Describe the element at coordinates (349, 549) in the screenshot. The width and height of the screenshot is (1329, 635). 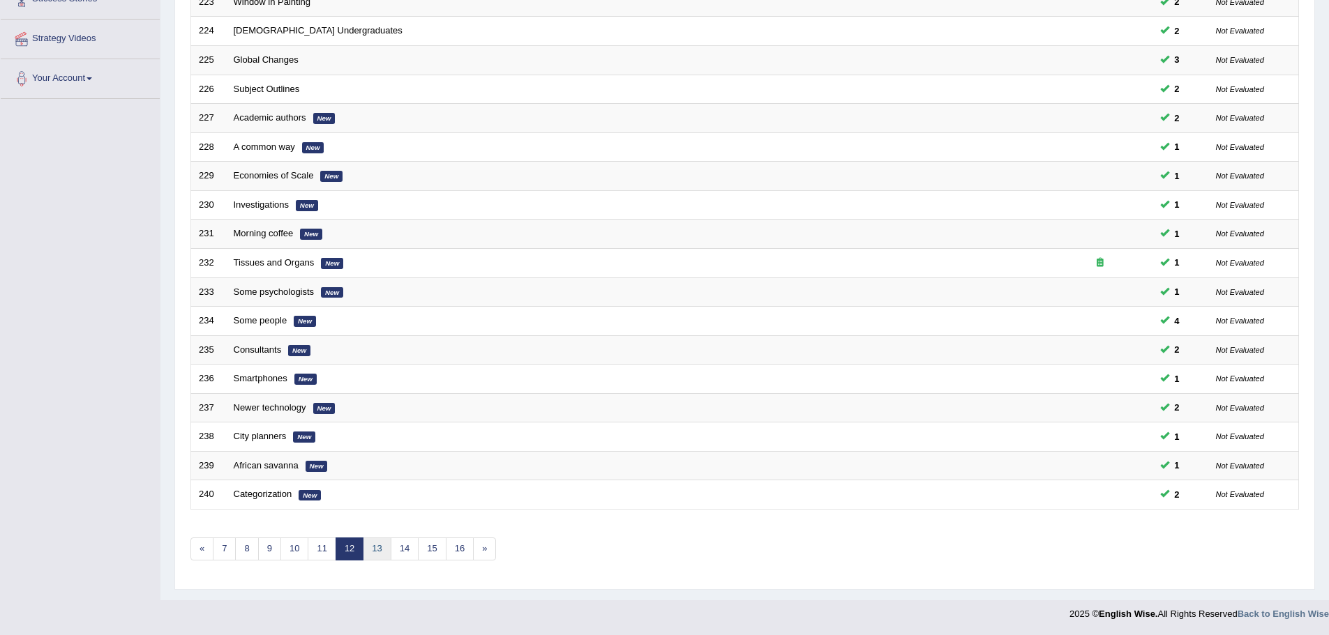
I see `a: 12` at that location.